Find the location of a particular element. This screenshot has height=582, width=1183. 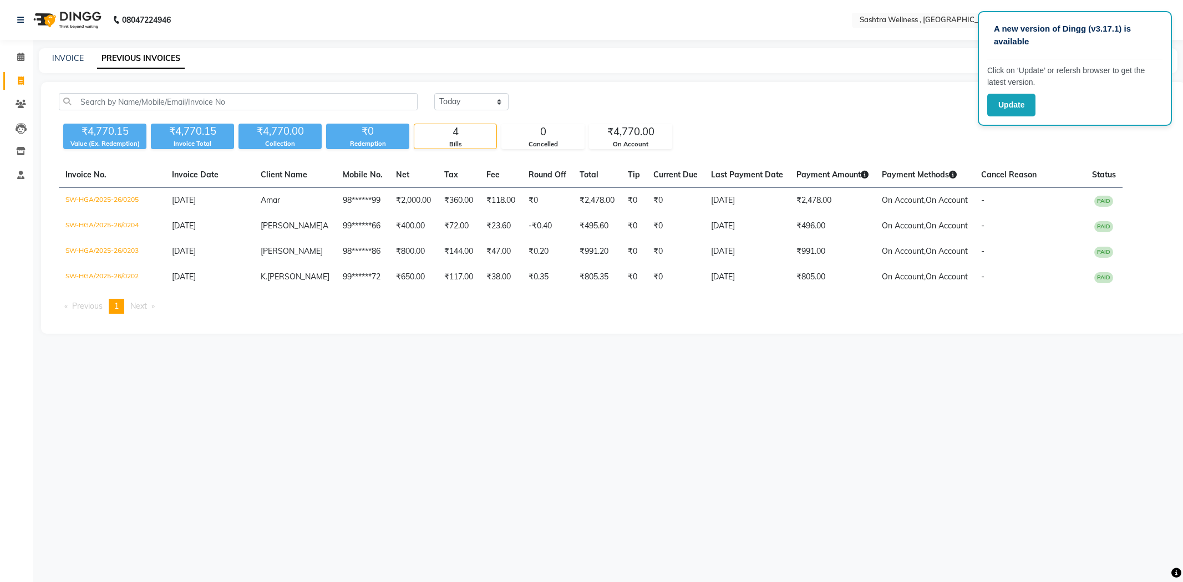

p: A new version of Dingg (v3.17.1) is available is located at coordinates (1075, 35).